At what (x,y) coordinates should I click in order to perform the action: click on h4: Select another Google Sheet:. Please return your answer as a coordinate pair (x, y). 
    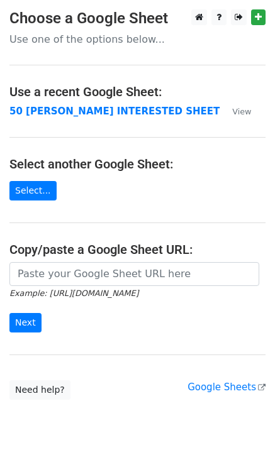
    Looking at the image, I should click on (137, 164).